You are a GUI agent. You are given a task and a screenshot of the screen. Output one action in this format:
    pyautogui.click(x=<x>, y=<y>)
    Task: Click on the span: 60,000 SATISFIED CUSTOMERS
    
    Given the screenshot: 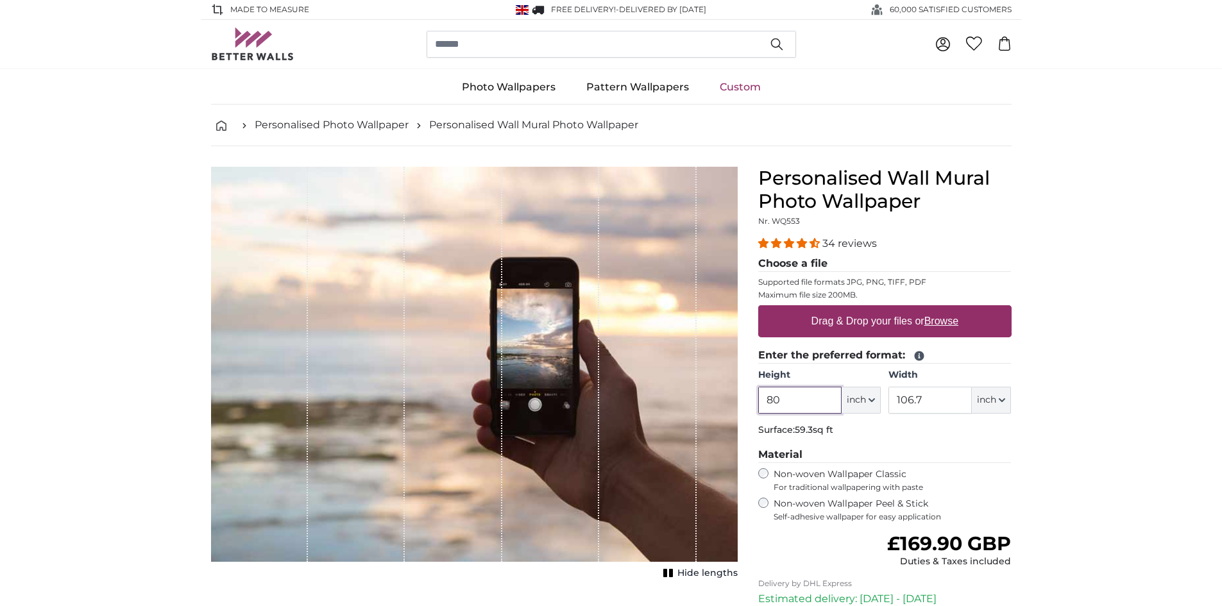 What is the action you would take?
    pyautogui.click(x=950, y=10)
    